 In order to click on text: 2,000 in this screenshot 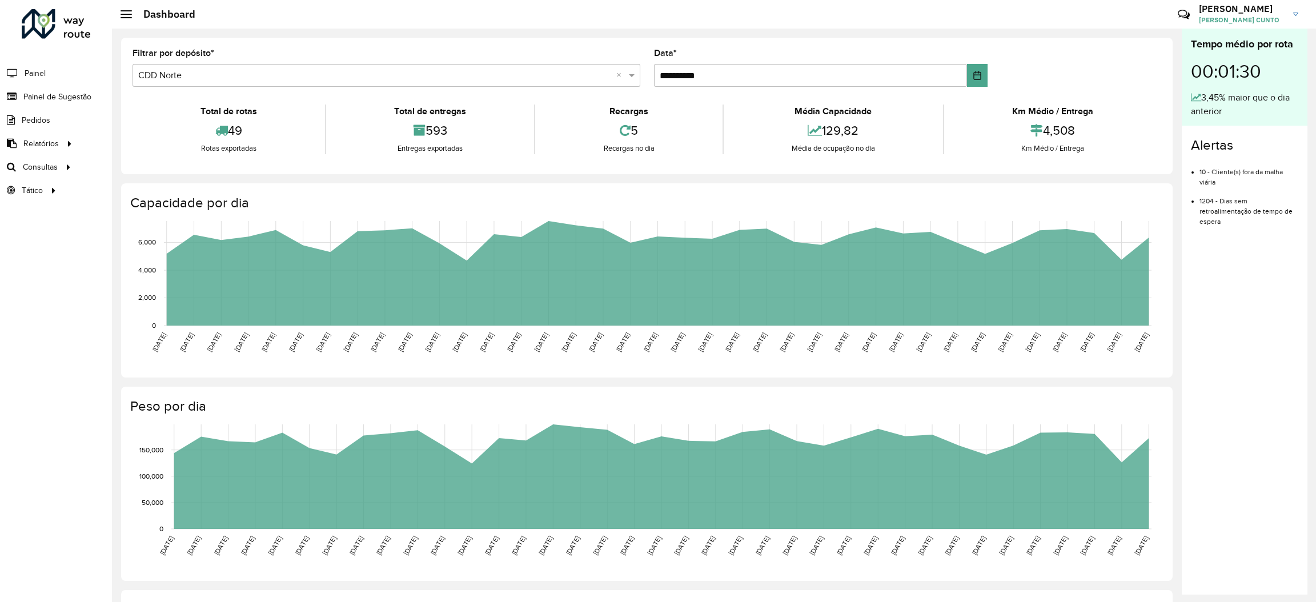, I will do `click(147, 298)`.